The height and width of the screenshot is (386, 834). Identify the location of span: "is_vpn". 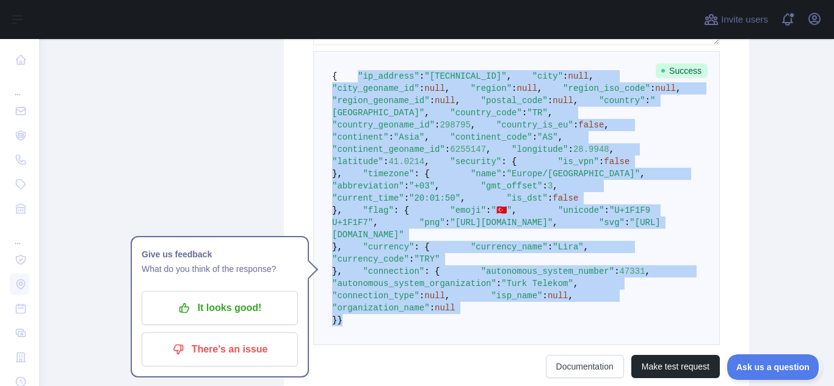
(578, 162).